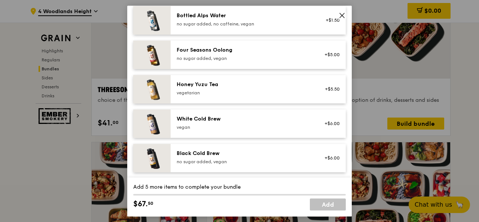 The image size is (479, 222). Describe the element at coordinates (152, 158) in the screenshot. I see `img: daily_normal_HORZ-black-cold-brew.jpg` at that location.